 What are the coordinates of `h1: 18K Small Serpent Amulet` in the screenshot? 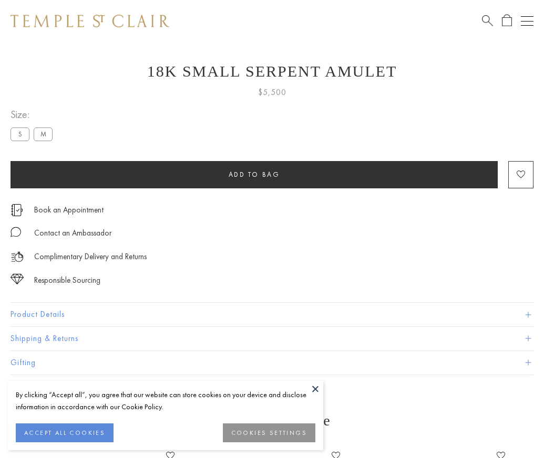 It's located at (272, 71).